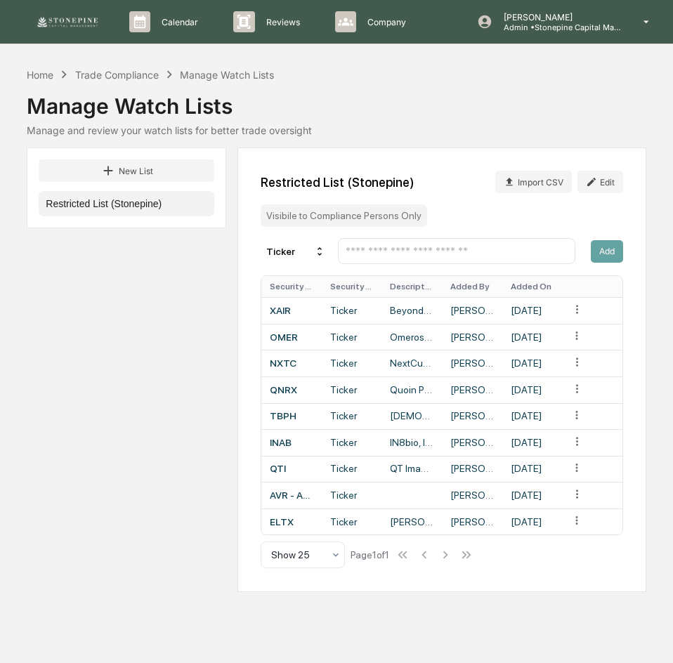  What do you see at coordinates (291, 495) in the screenshot?
I see `div: AVR - Anteris Technologies Global Corp.` at bounding box center [291, 495].